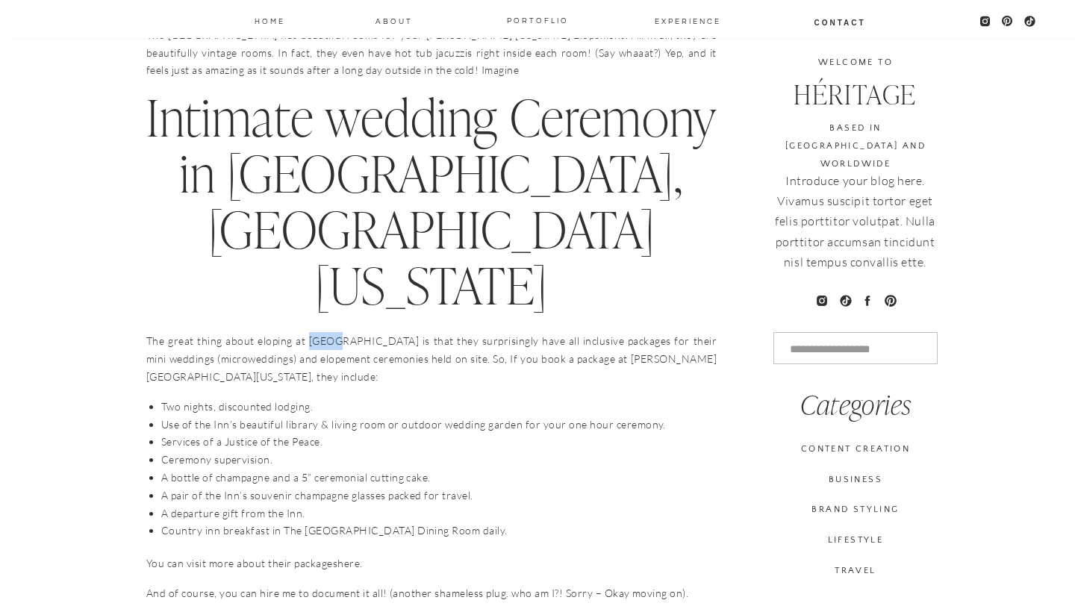  I want to click on nav: About, so click(394, 20).